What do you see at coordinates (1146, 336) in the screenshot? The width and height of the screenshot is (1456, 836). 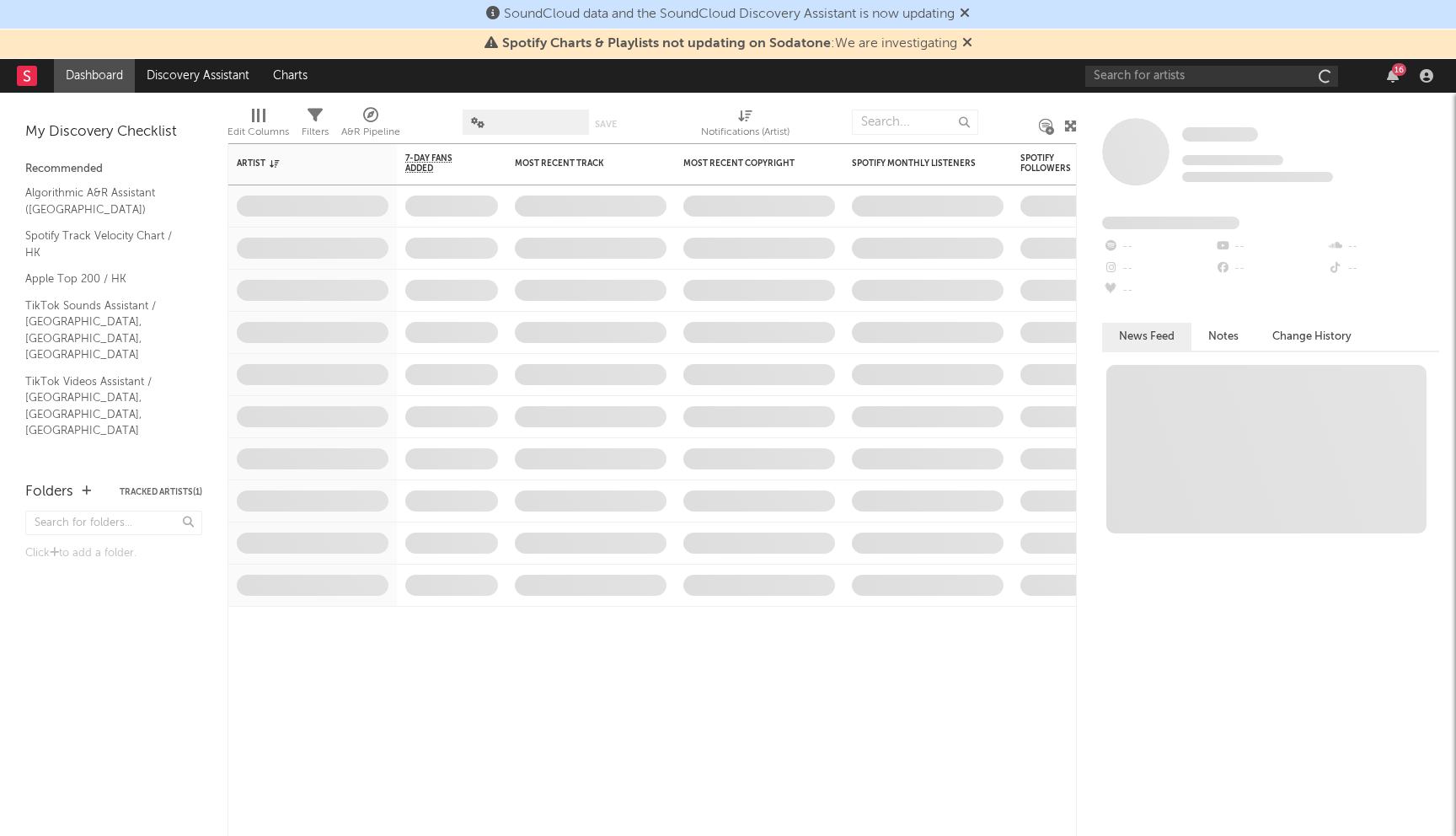 I see `button: News Feed` at bounding box center [1146, 336].